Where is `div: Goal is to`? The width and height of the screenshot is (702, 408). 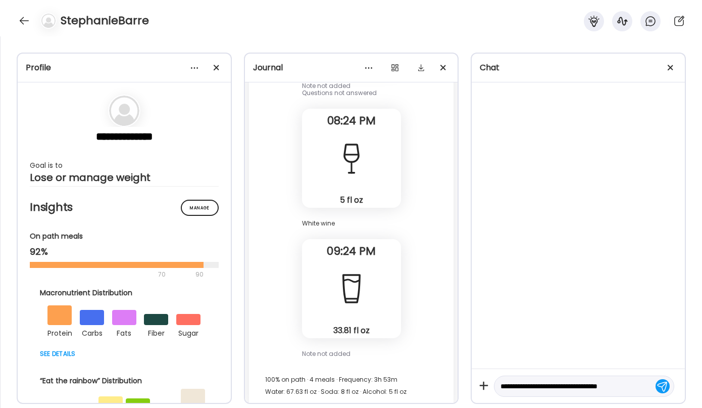
div: Goal is to is located at coordinates (124, 165).